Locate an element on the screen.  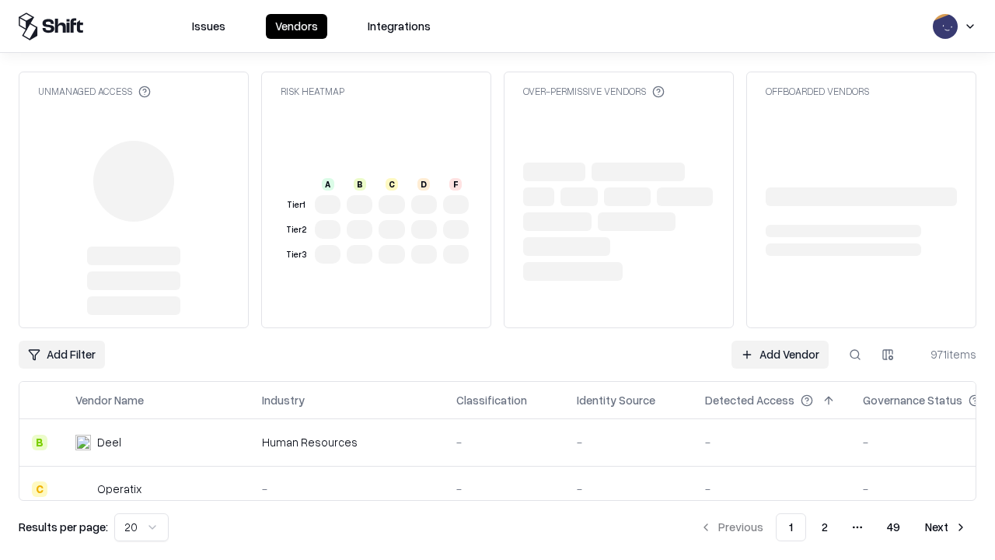
button: Vendors is located at coordinates (296, 26).